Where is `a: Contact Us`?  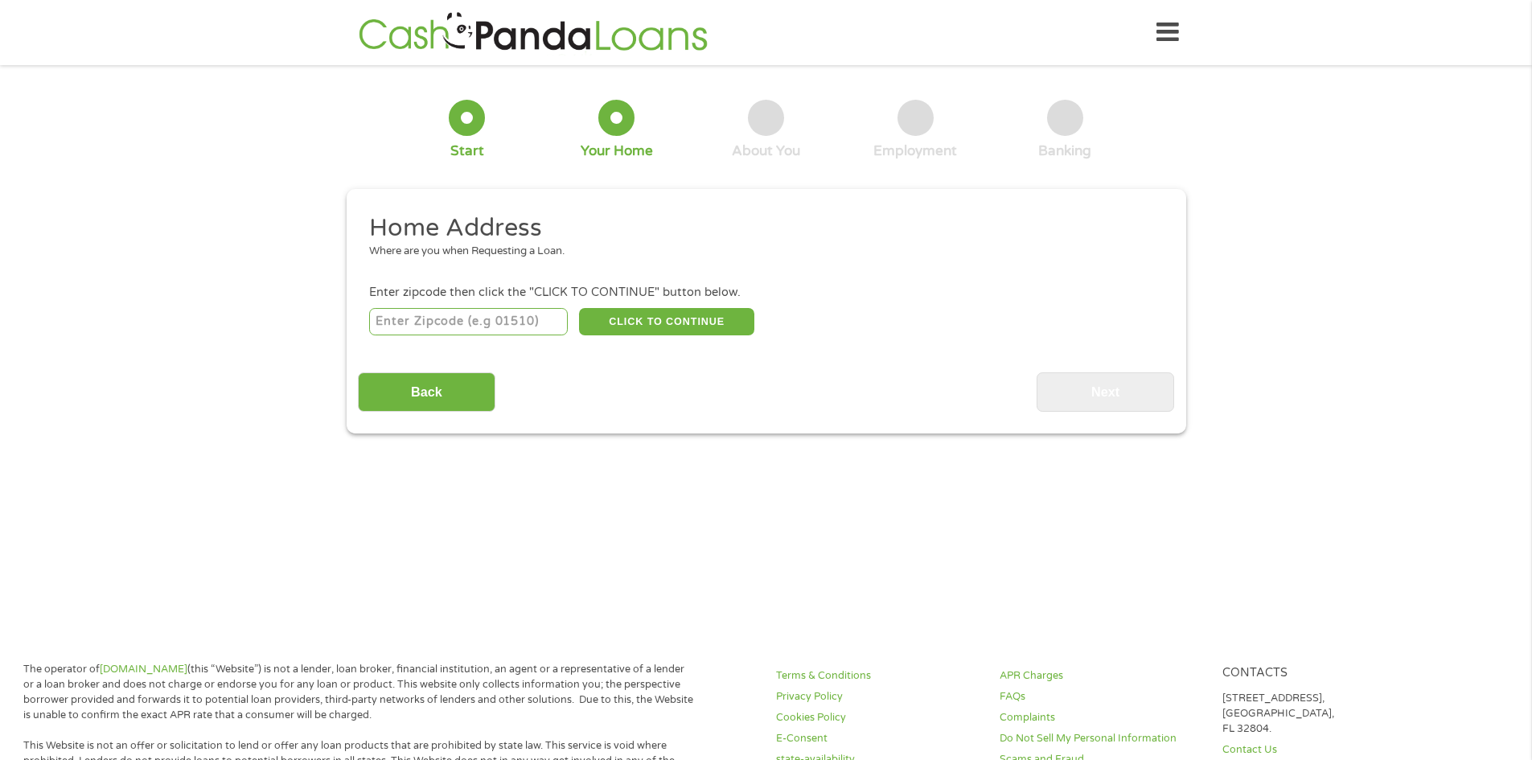
a: Contact Us is located at coordinates (1324, 749).